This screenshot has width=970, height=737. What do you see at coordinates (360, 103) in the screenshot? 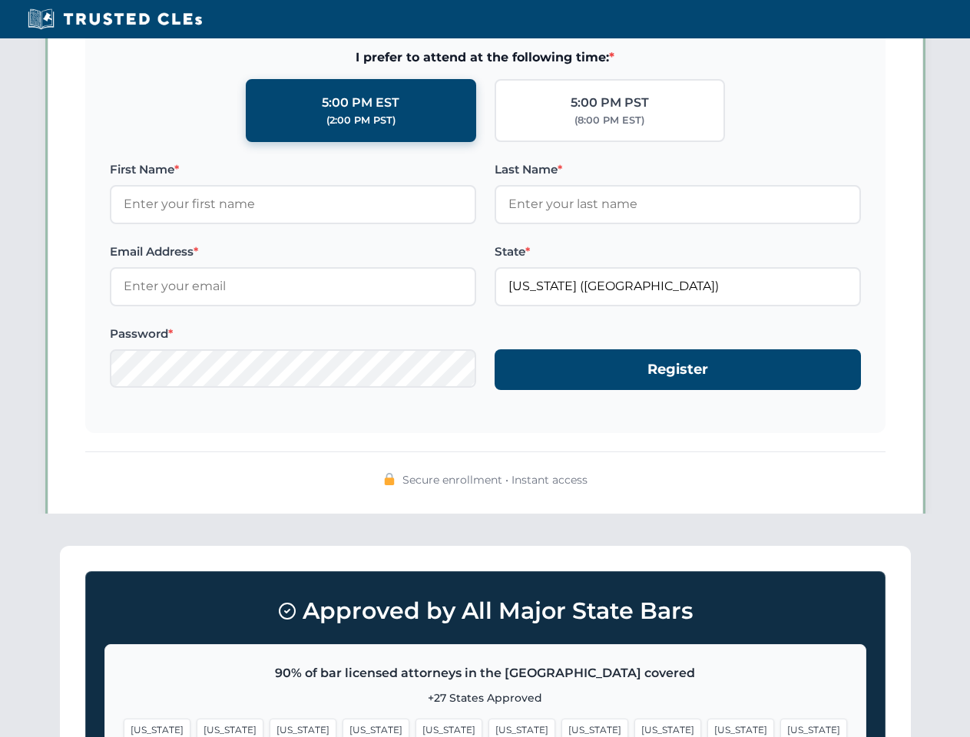
I see `div: 5:00 PM EST` at bounding box center [360, 103].